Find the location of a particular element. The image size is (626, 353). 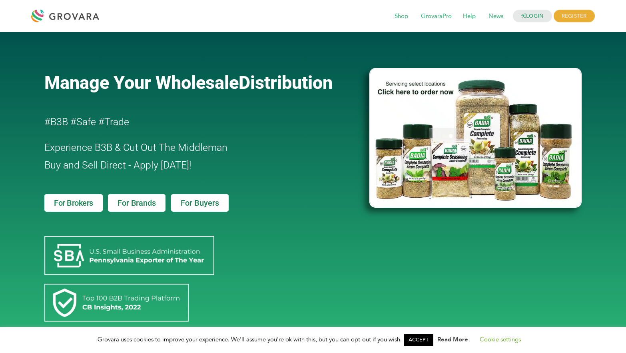

a: GrovaraPro is located at coordinates (436, 16).